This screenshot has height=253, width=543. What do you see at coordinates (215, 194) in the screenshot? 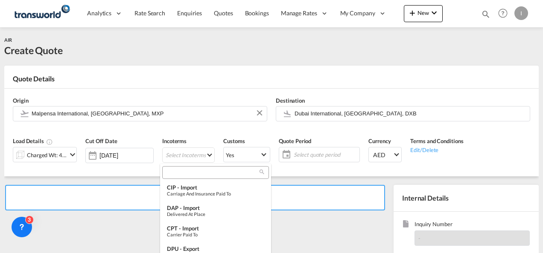
I see `div: Carriage and Insurance Paid to` at bounding box center [215, 194].